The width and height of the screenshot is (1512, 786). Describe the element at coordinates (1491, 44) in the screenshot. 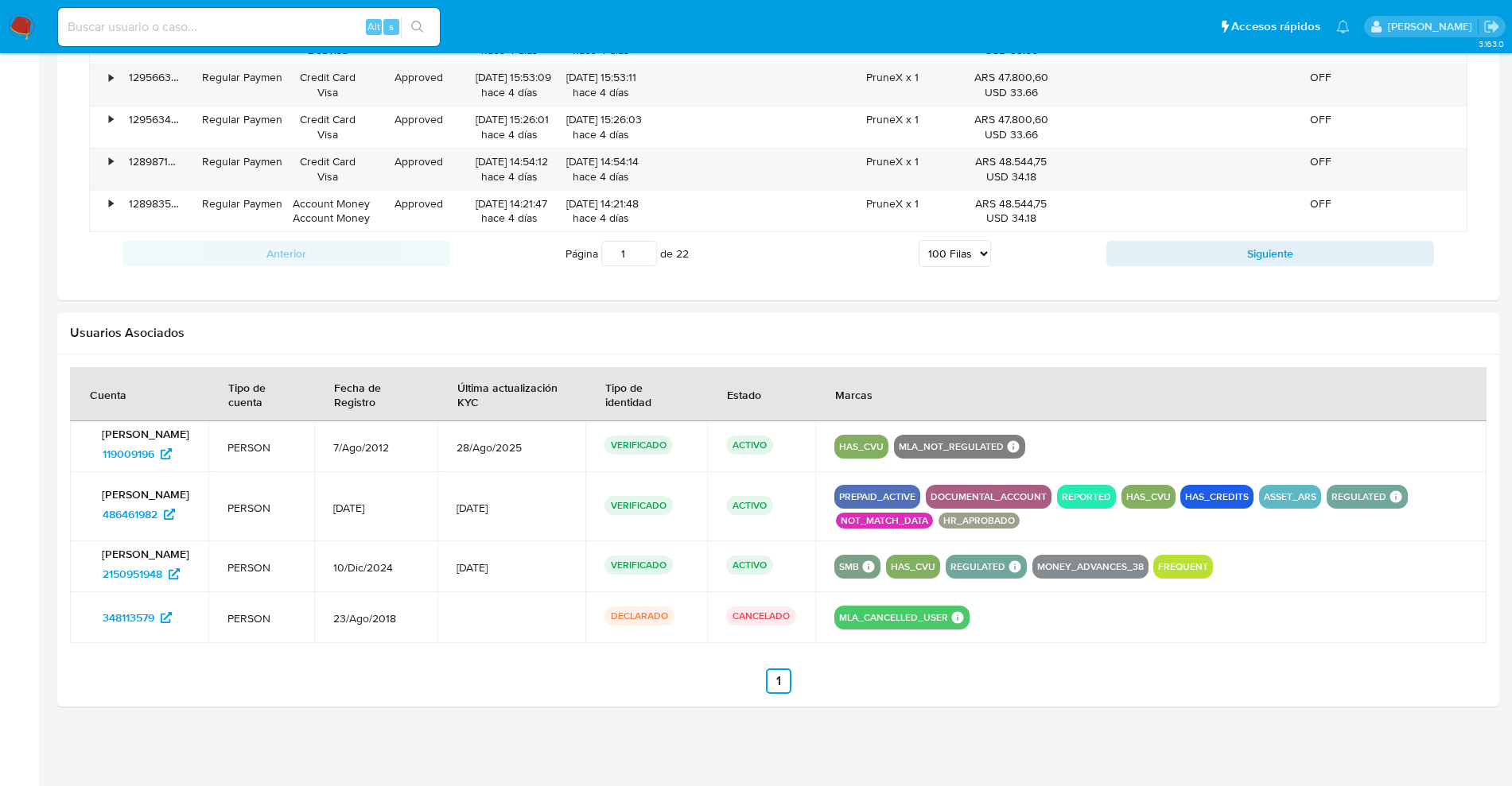

I see `span: 3.163.0` at that location.